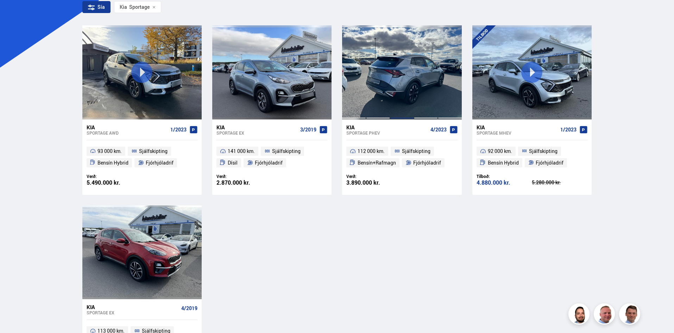 This screenshot has height=333, width=674. What do you see at coordinates (377, 163) in the screenshot?
I see `span: Bensín+Rafmagn` at bounding box center [377, 163].